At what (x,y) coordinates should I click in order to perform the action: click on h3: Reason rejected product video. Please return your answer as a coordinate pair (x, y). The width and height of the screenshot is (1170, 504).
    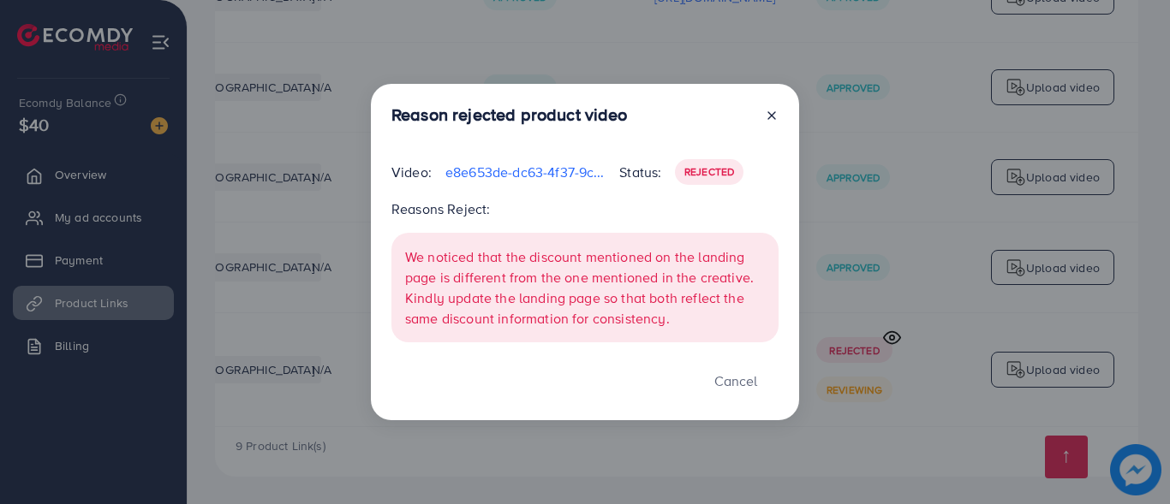
    Looking at the image, I should click on (510, 115).